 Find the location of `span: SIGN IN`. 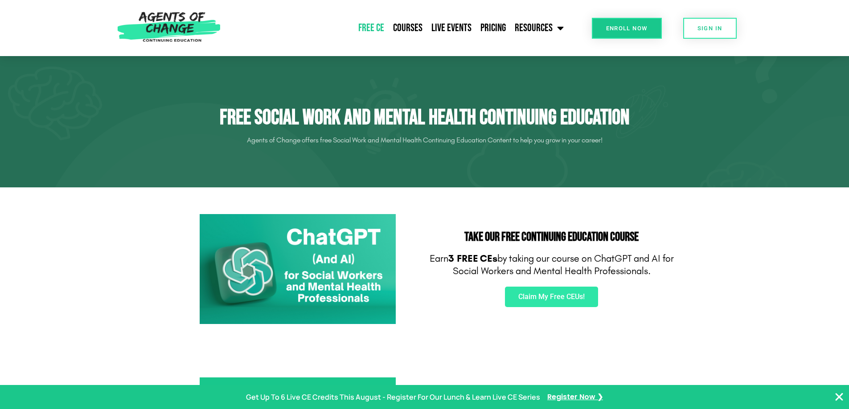

span: SIGN IN is located at coordinates (710, 28).